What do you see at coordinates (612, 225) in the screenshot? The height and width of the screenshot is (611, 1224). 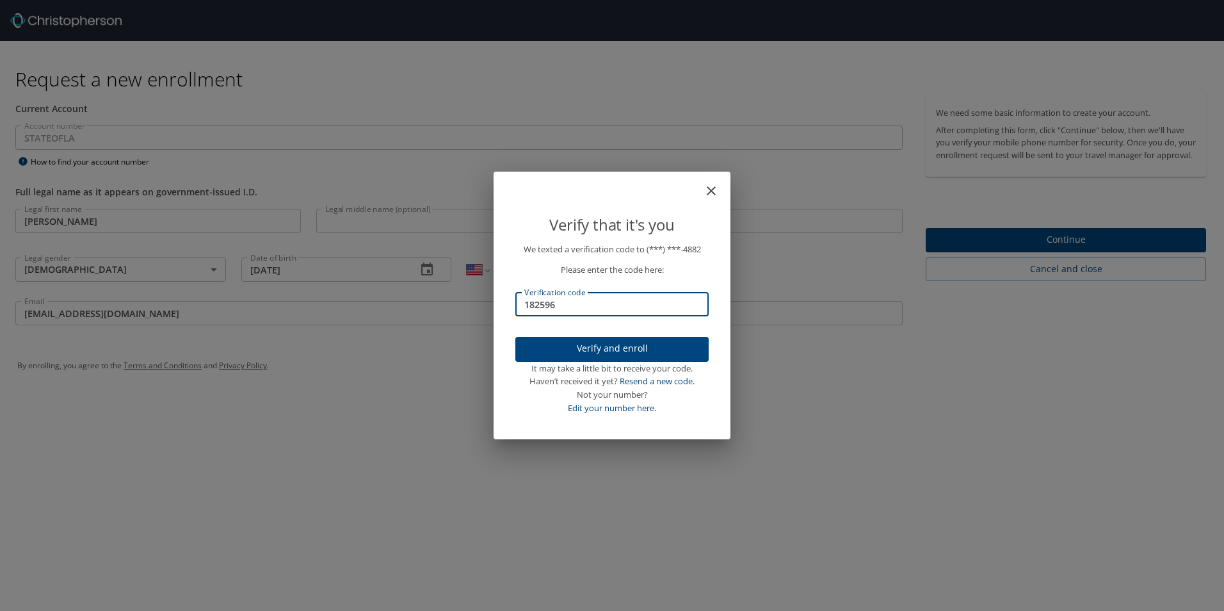 I see `p: Verify that it's you` at bounding box center [612, 225].